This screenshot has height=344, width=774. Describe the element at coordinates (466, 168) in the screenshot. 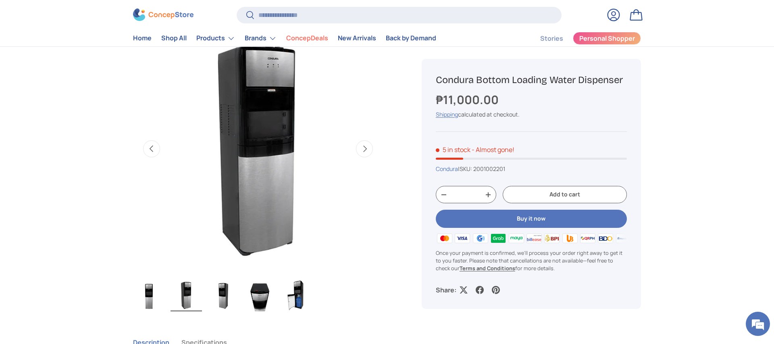

I see `span: SKU:` at that location.